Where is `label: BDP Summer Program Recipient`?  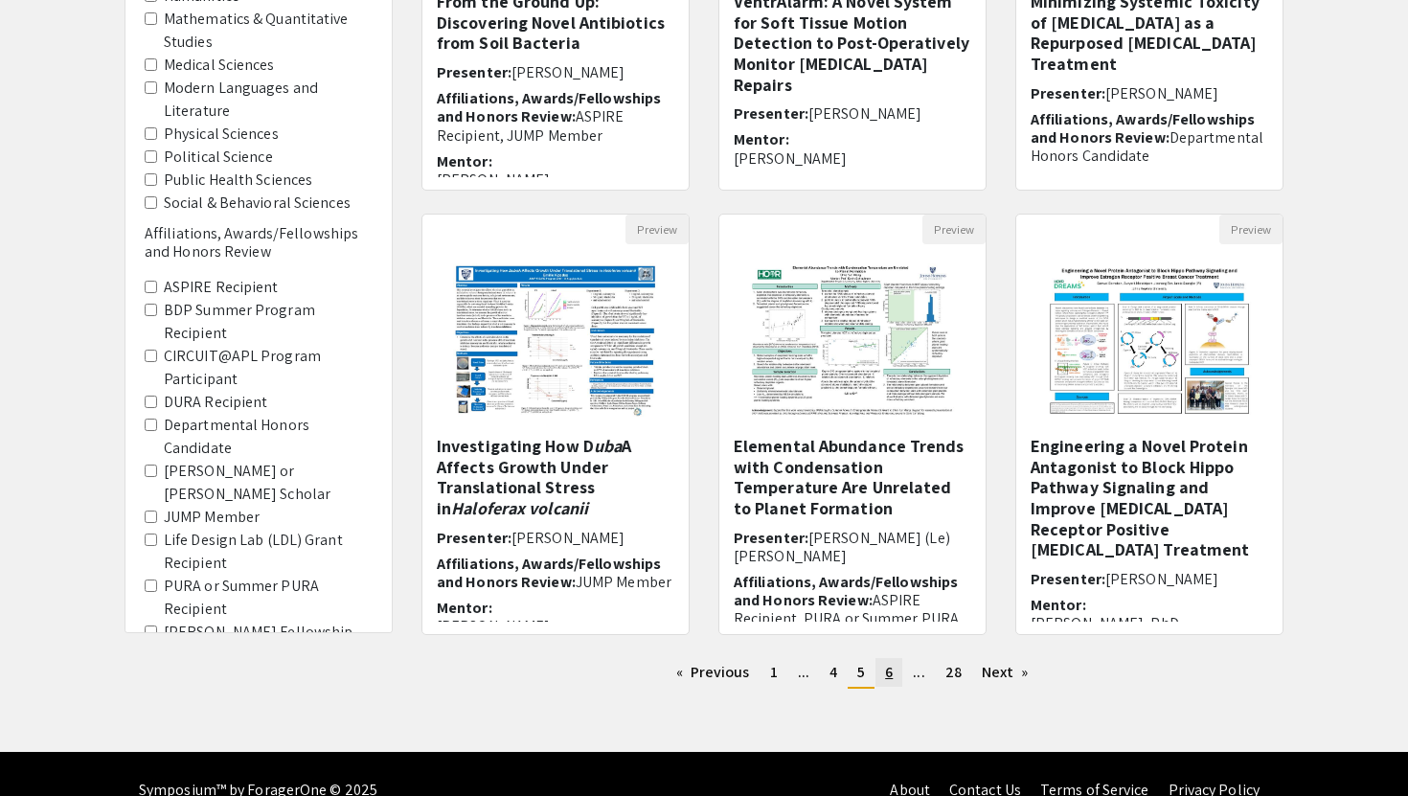 label: BDP Summer Program Recipient is located at coordinates (268, 322).